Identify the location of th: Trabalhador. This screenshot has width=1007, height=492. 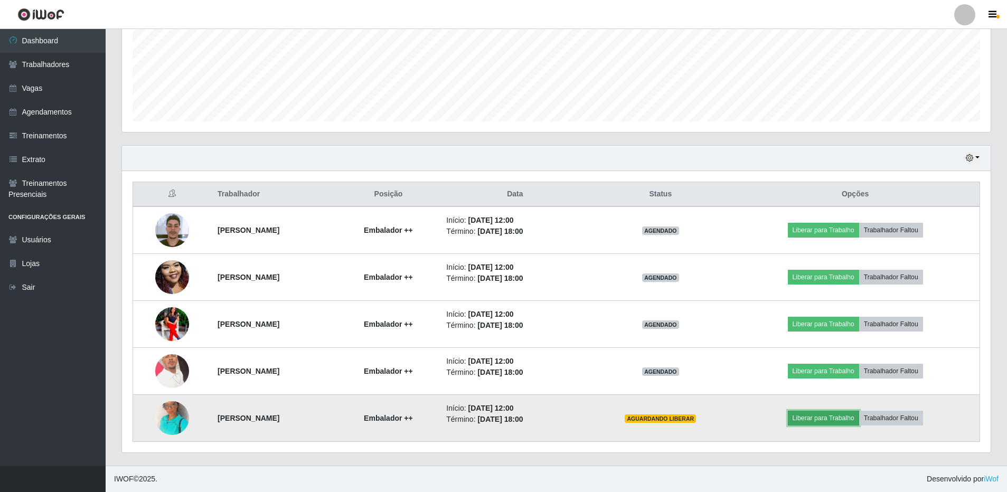
(274, 194).